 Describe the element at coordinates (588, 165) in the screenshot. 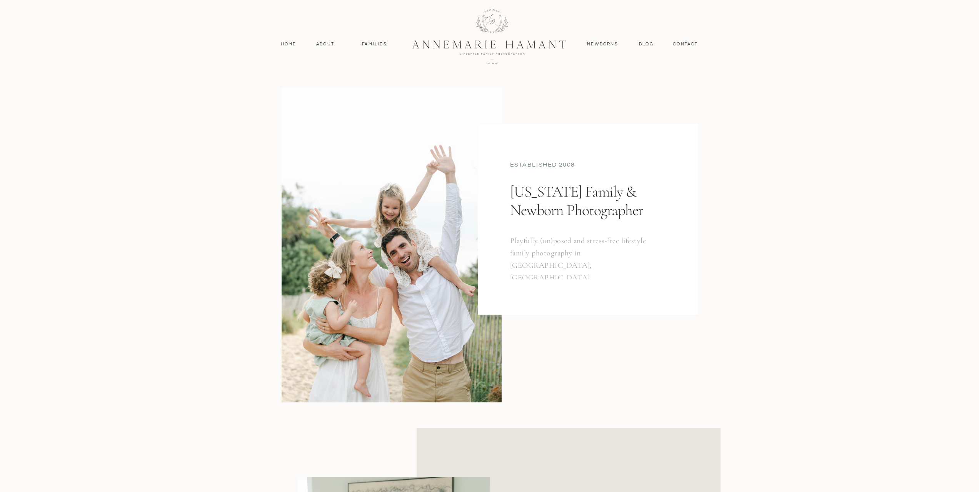

I see `div: established 2008` at that location.